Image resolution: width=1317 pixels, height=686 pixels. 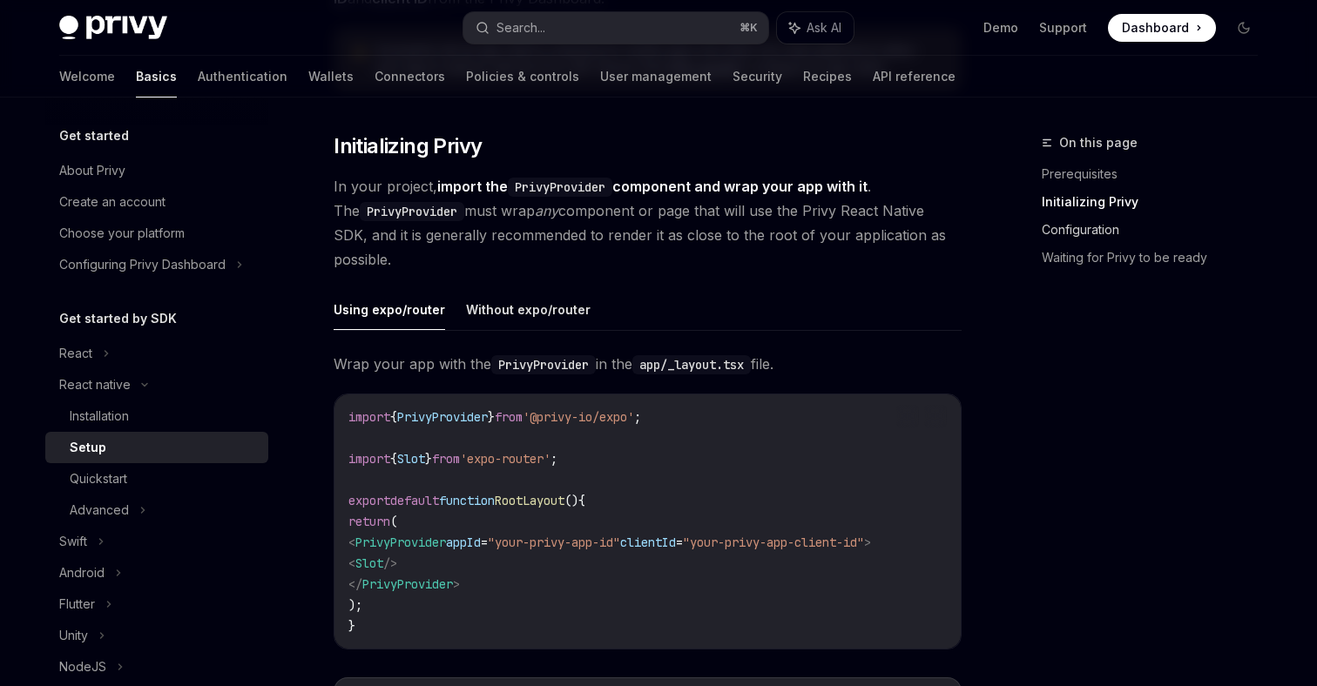 I want to click on span: '@privy-io/expo', so click(x=578, y=417).